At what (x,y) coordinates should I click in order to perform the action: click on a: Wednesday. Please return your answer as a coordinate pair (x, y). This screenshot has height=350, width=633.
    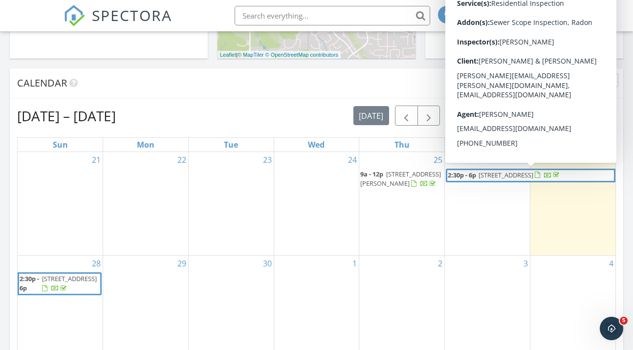
    Looking at the image, I should click on (316, 145).